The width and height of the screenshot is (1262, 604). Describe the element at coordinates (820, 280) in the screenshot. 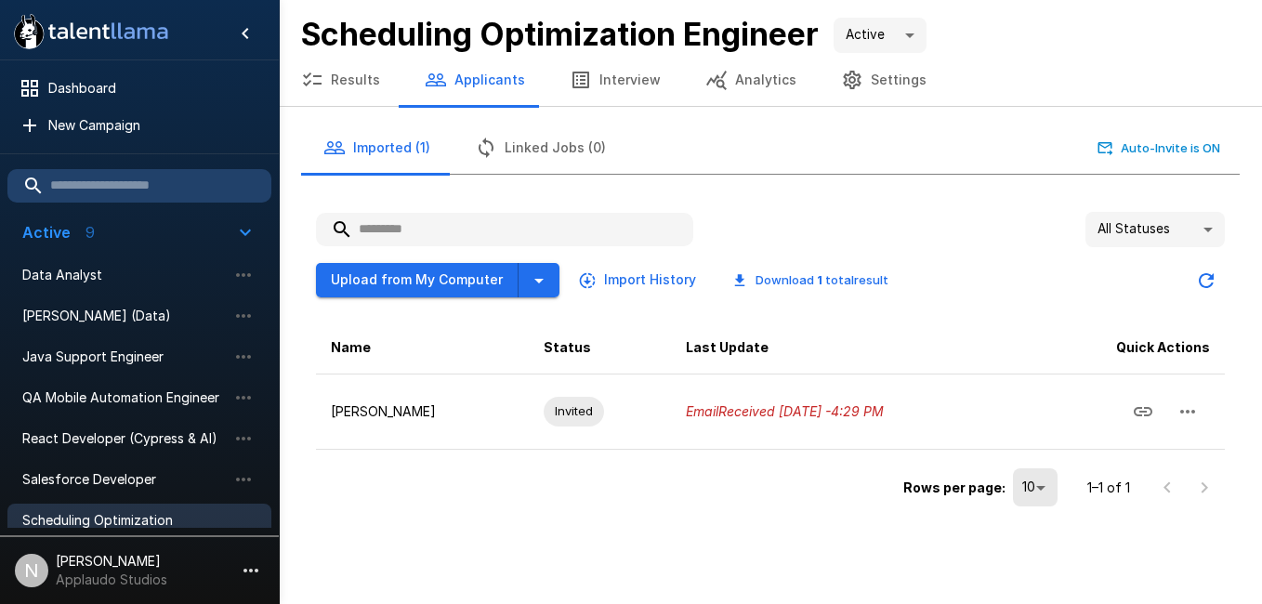

I see `b: 1` at that location.